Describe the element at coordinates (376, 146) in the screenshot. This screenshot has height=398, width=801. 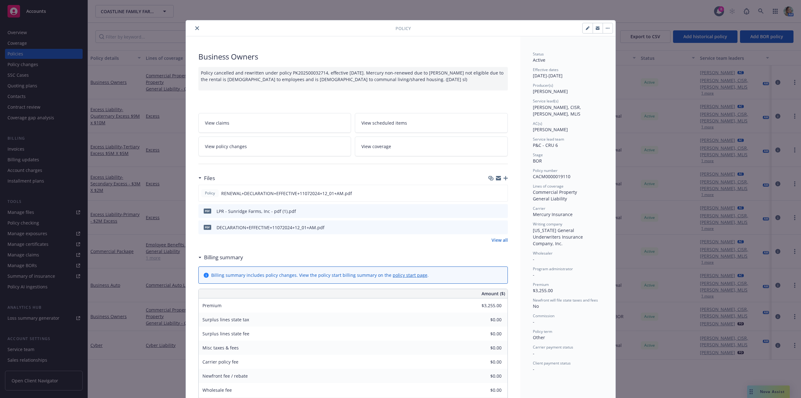
I see `span: View coverage` at that location.